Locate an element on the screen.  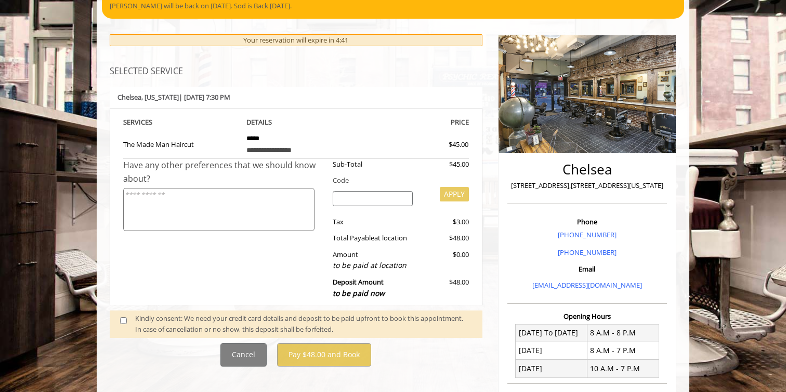
span: to be paid now is located at coordinates (359, 293).